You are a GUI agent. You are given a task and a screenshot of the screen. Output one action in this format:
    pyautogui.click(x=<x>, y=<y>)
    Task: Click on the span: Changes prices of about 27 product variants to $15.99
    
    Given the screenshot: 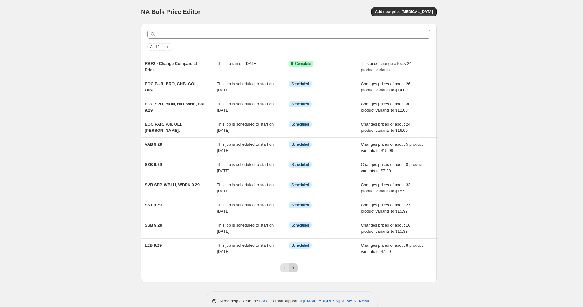 What is the action you would take?
    pyautogui.click(x=385, y=208)
    